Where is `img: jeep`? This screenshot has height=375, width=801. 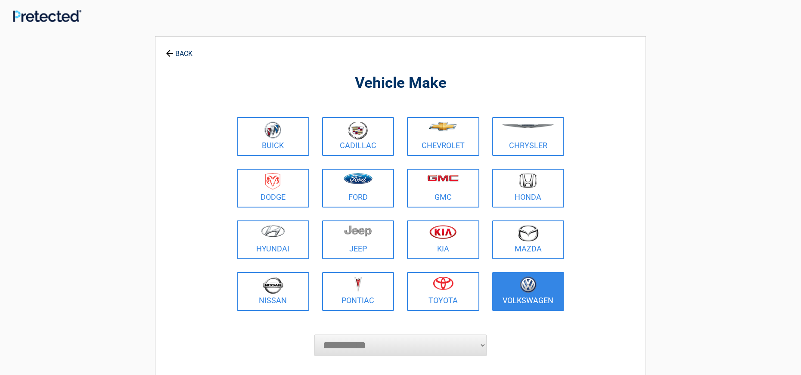
img: jeep is located at coordinates (358, 231).